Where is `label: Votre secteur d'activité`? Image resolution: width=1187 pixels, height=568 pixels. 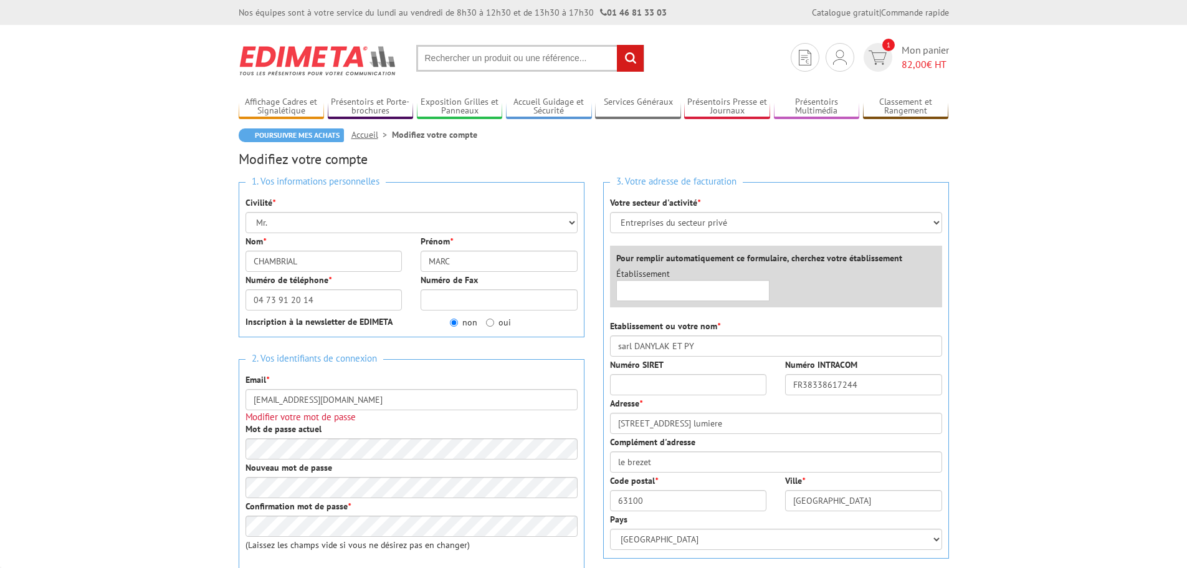
label: Votre secteur d'activité is located at coordinates (655, 202).